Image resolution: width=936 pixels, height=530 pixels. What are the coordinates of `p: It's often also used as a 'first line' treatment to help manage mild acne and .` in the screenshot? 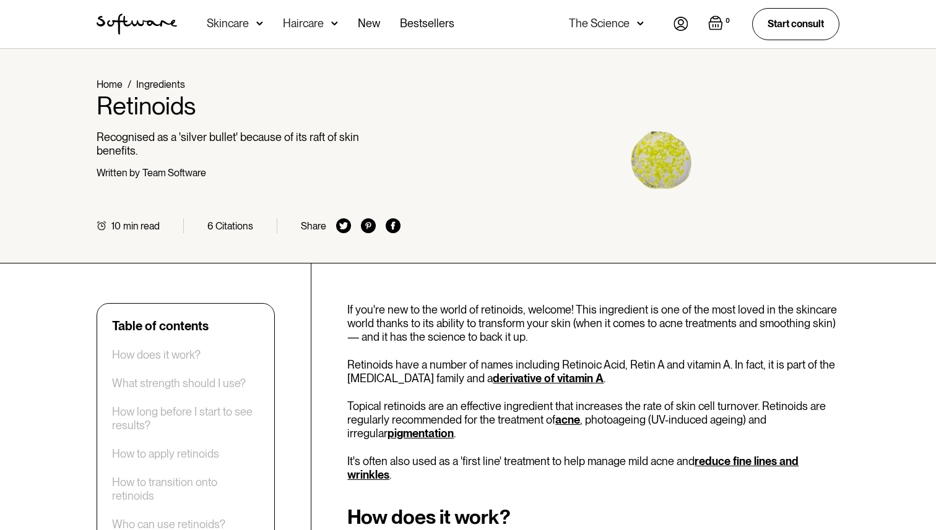 It's located at (593, 468).